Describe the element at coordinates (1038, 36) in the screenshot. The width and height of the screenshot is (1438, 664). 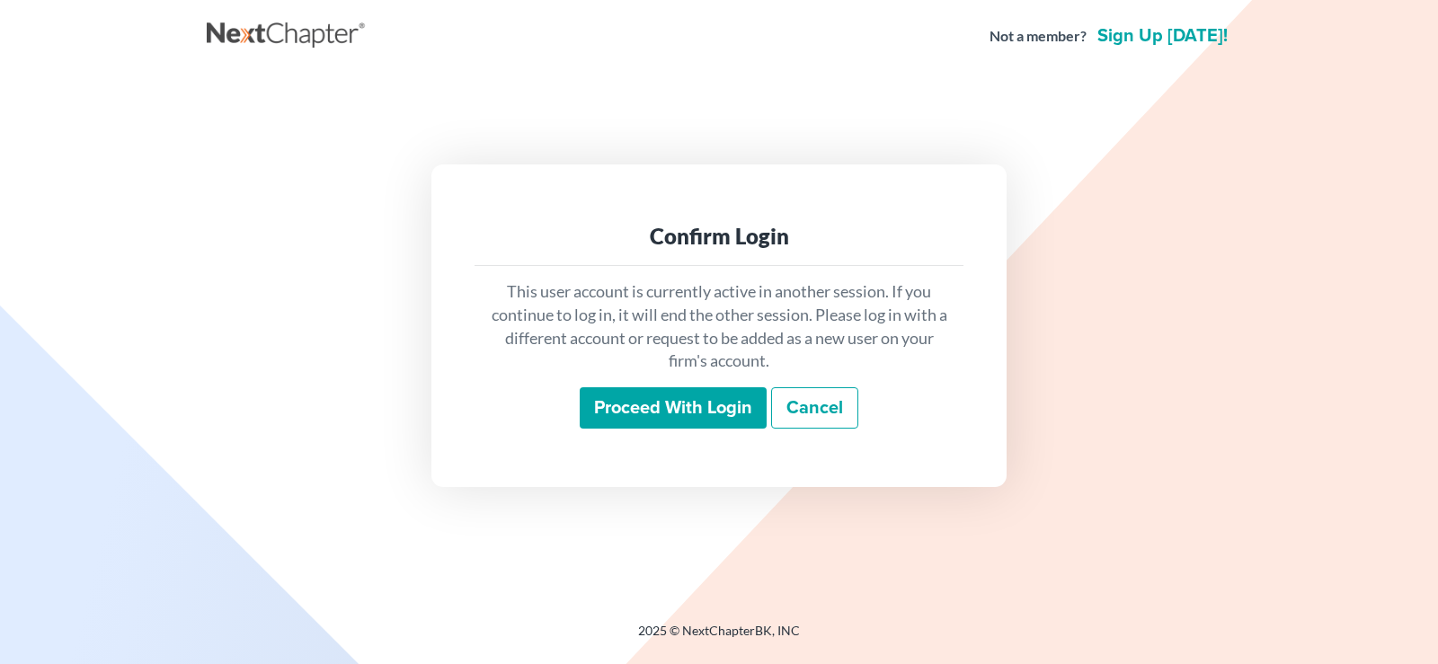
I see `strong: Not a member?` at that location.